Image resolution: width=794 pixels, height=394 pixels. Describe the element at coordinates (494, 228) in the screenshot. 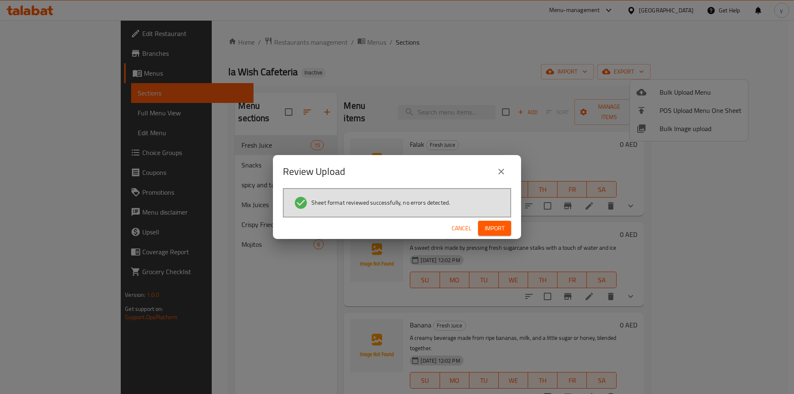

I see `span: Import` at that location.